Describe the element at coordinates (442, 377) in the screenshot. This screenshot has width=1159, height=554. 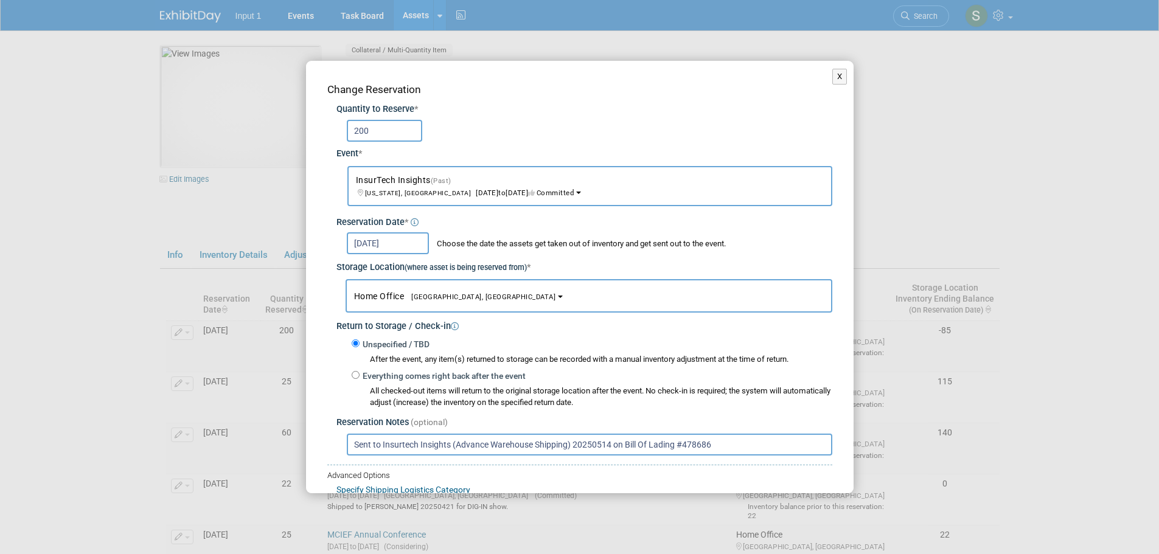
I see `label: Everything comes right back after the event` at that location.